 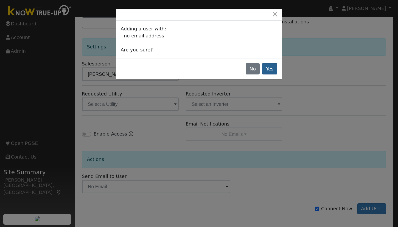 I want to click on button: Yes, so click(x=270, y=69).